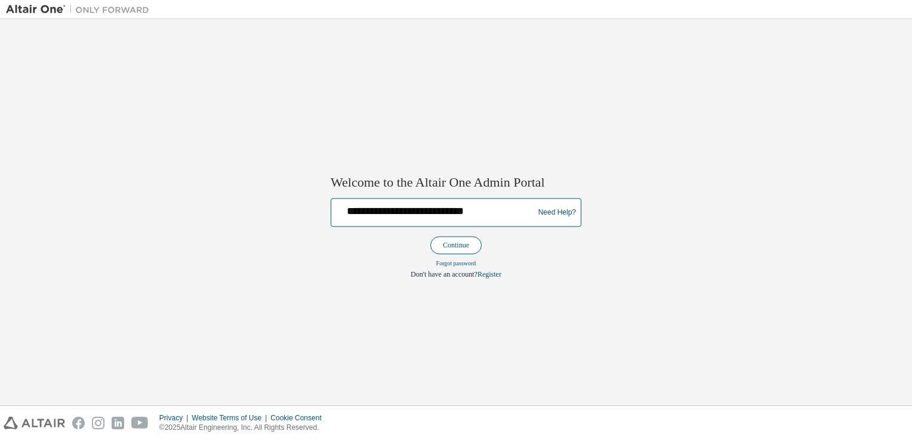 This screenshot has height=440, width=912. Describe the element at coordinates (98, 423) in the screenshot. I see `img: instagram.svg` at that location.